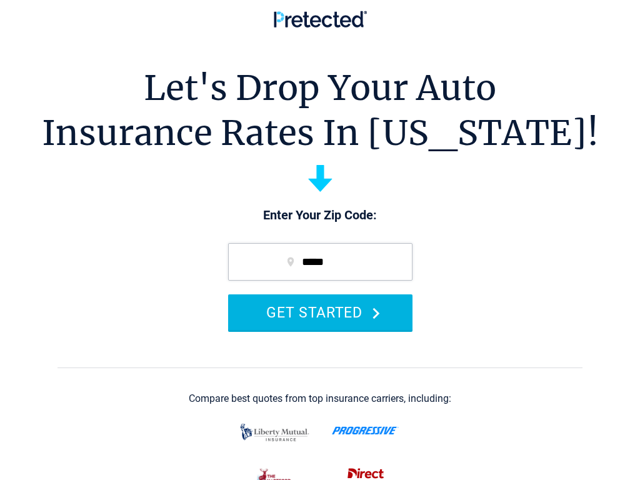  What do you see at coordinates (365, 431) in the screenshot?
I see `img: progressive` at bounding box center [365, 431].